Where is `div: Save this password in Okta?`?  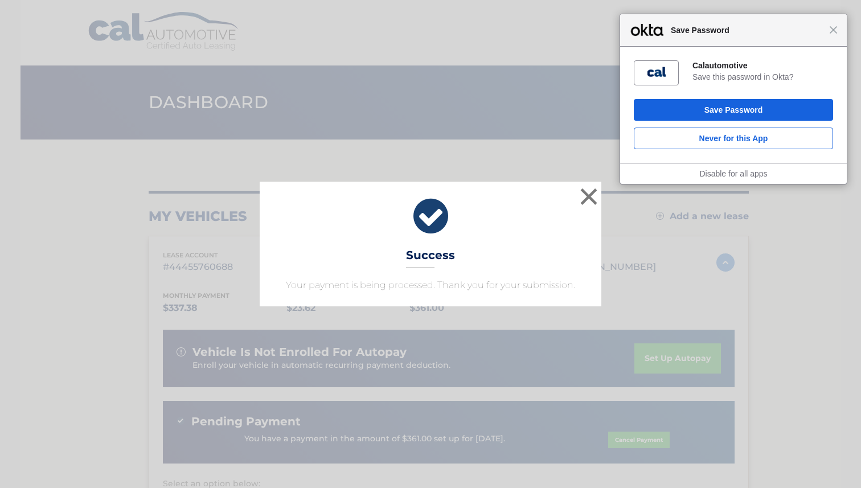 div: Save this password in Okta? is located at coordinates (763, 77).